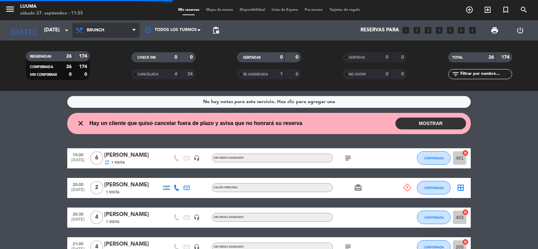 This screenshot has height=249, width=538. Describe the element at coordinates (107, 162) in the screenshot. I see `i: repeat` at that location.